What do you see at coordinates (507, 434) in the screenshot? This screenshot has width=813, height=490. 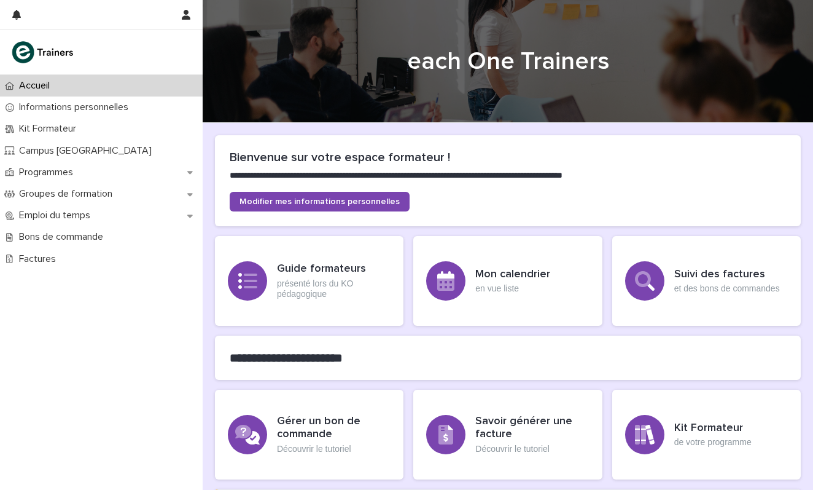 I see `a: Savoir générer une factureDécouvrir le tutoriel` at bounding box center [507, 434].